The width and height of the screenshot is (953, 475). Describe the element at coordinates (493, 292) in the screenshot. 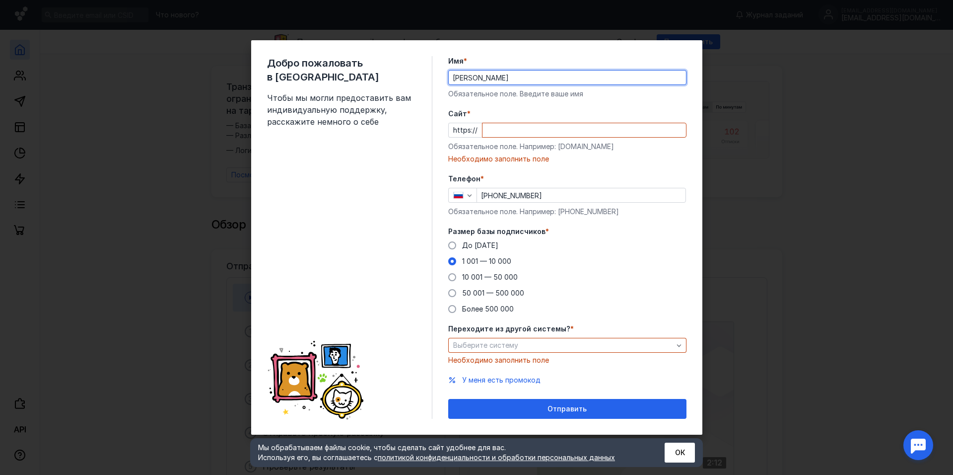

I see `span: 50 001 — 500 000` at that location.